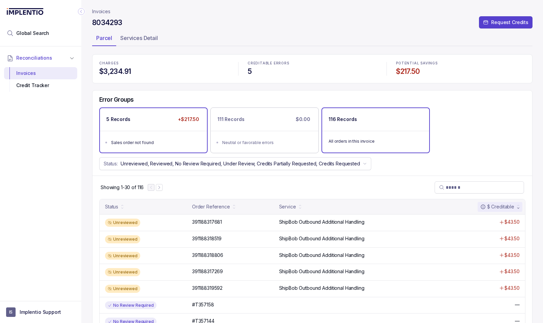 This screenshot has width=543, height=323. Describe the element at coordinates (460, 71) in the screenshot. I see `h4: $217.50` at that location.